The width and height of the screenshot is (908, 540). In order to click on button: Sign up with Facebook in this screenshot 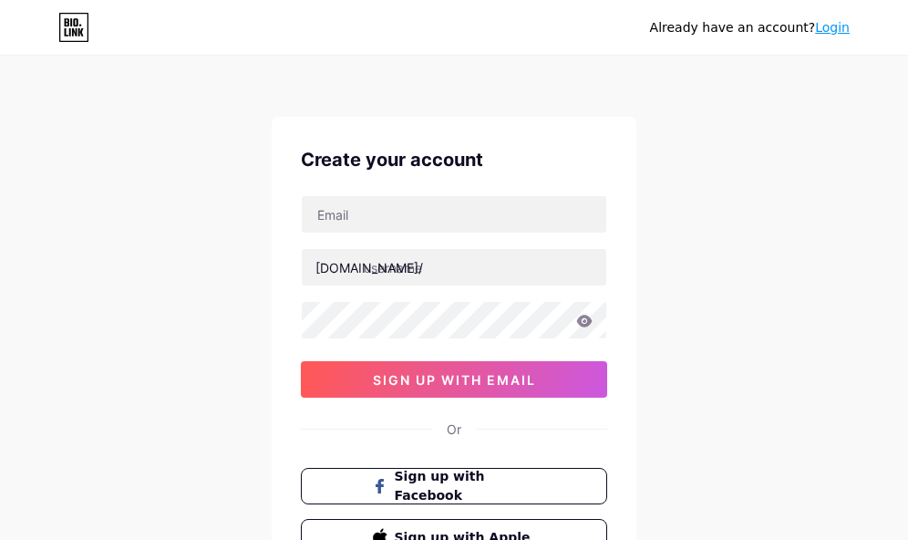, I will do `click(454, 486)`.